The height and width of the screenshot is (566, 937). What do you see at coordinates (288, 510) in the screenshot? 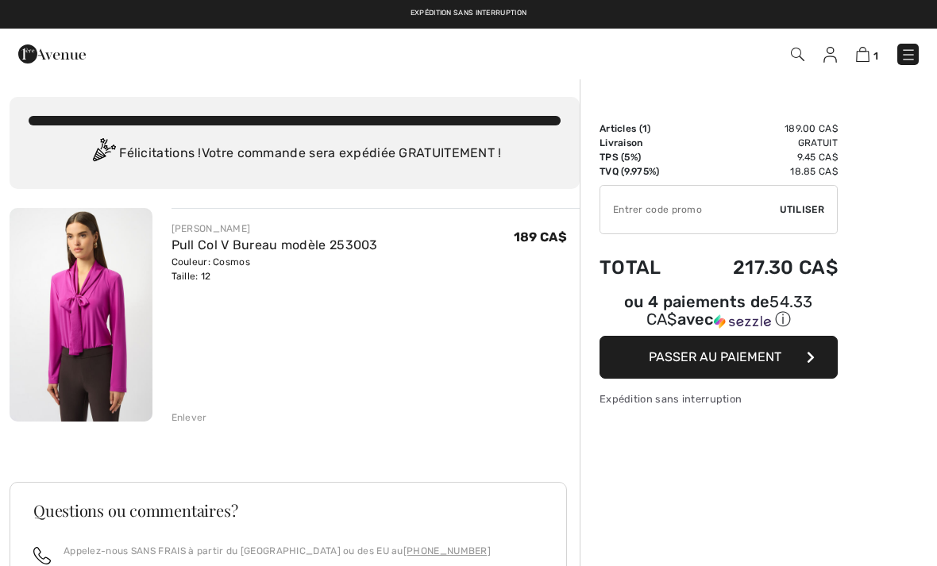
I see `h3: Questions ou commentaires?` at bounding box center [288, 510].